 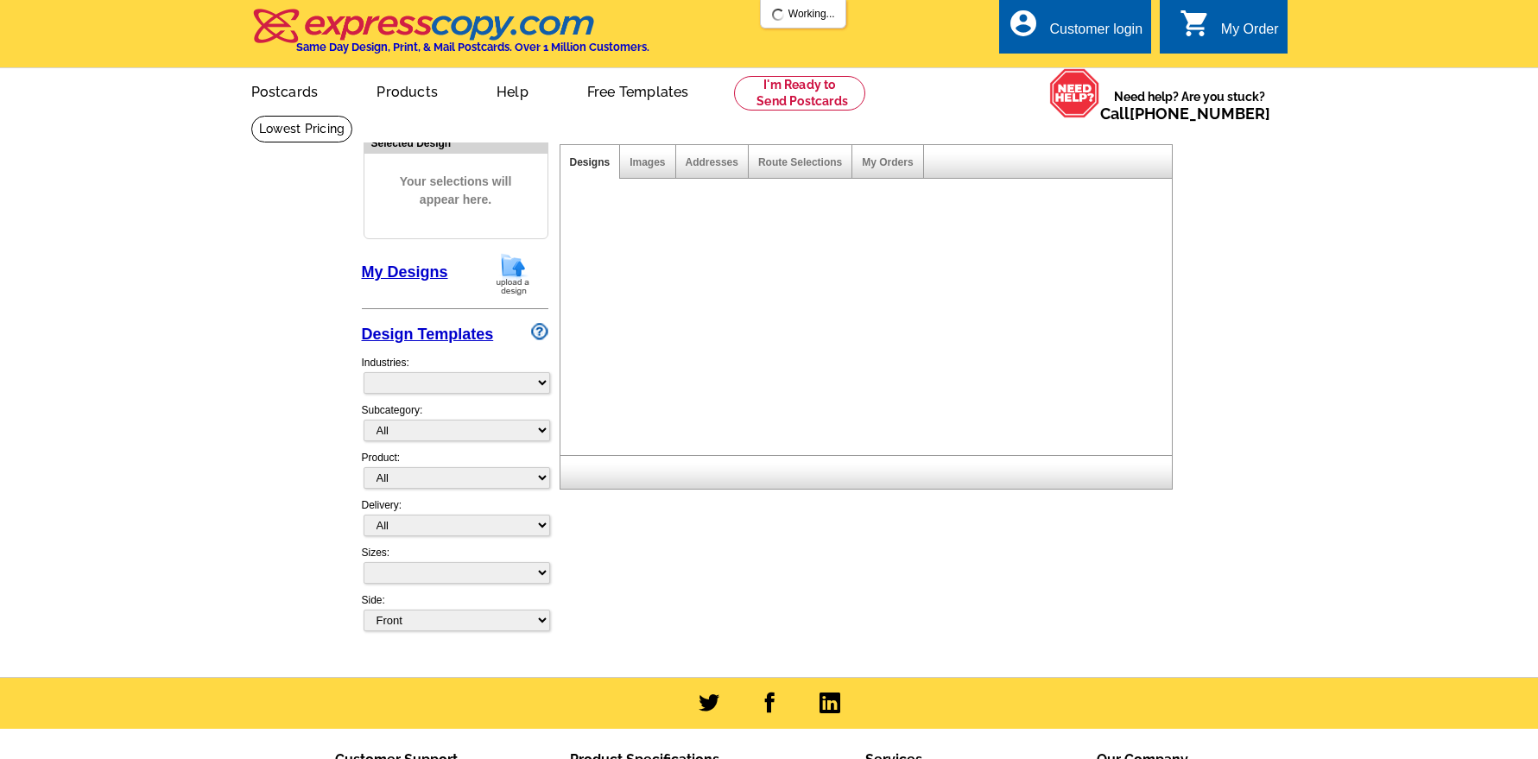 What do you see at coordinates (455, 374) in the screenshot?
I see `div: Industries:` at bounding box center [455, 374].